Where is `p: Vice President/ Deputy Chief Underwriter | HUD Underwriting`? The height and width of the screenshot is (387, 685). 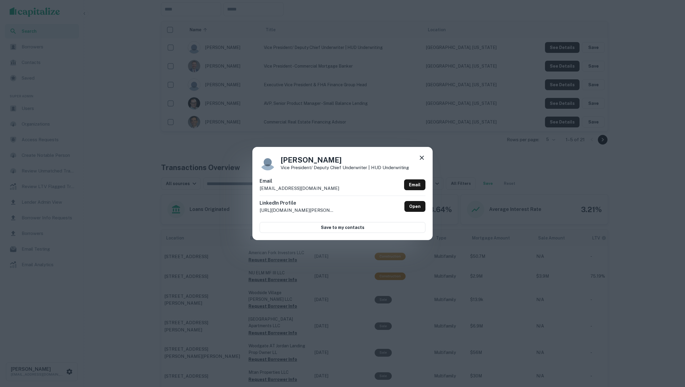
p: Vice President/ Deputy Chief Underwriter | HUD Underwriting is located at coordinates (344, 167).